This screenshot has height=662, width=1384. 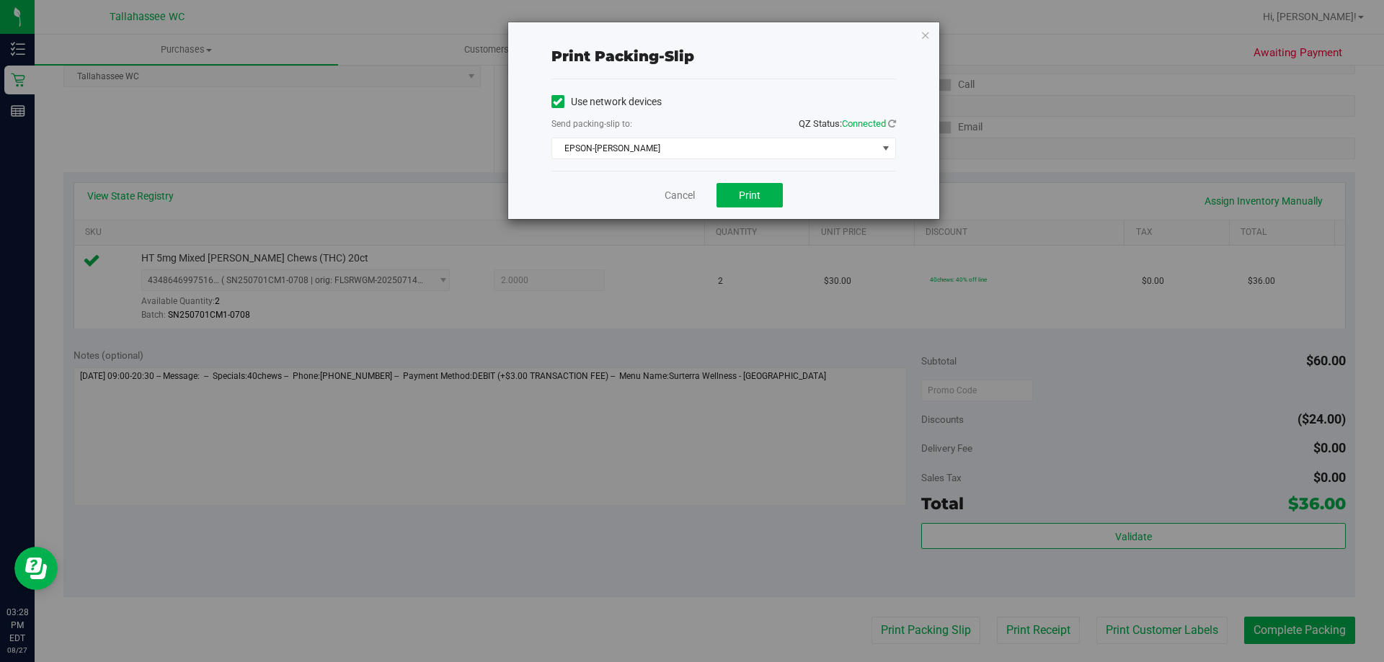 I want to click on span: select, so click(x=885, y=148).